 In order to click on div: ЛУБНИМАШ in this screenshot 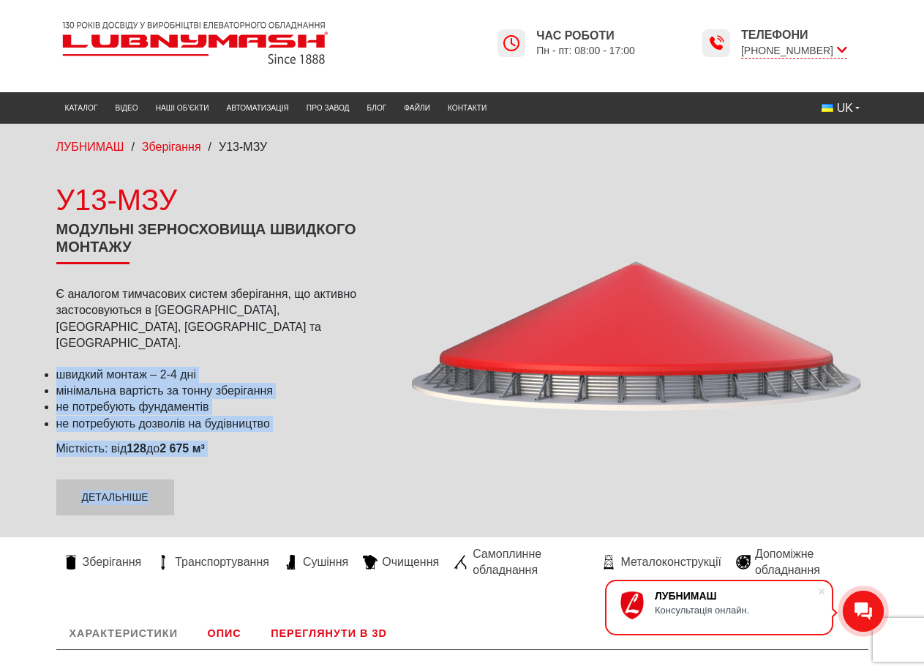, I will do `click(736, 596)`.